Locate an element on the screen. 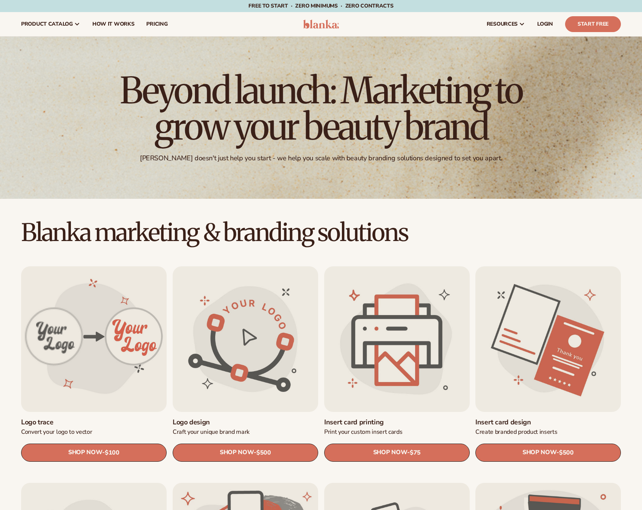 This screenshot has height=510, width=642. a: resources is located at coordinates (506, 24).